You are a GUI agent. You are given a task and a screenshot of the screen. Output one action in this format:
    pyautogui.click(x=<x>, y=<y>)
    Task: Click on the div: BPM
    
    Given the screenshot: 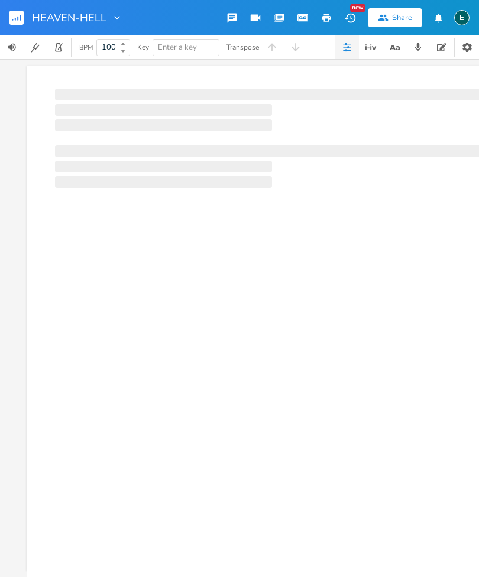 What is the action you would take?
    pyautogui.click(x=86, y=47)
    